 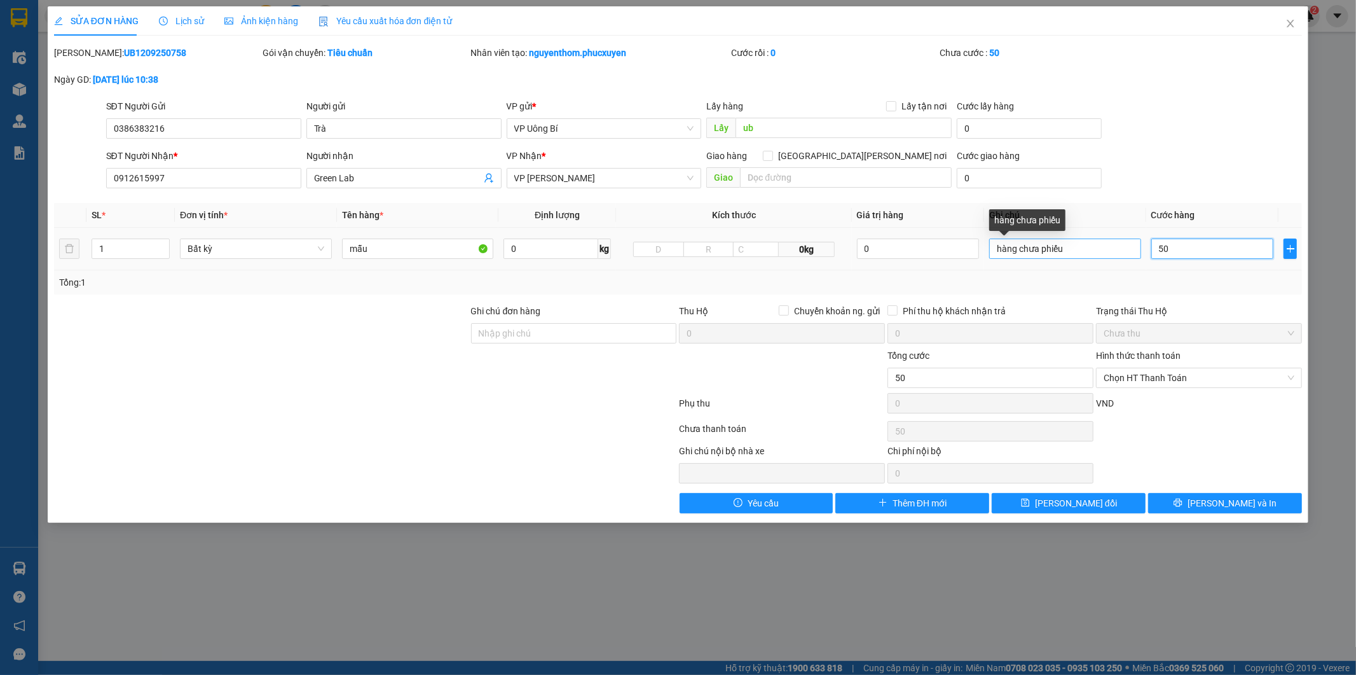 I want to click on input: VD: Bàn, Ghế, so click(x=418, y=249).